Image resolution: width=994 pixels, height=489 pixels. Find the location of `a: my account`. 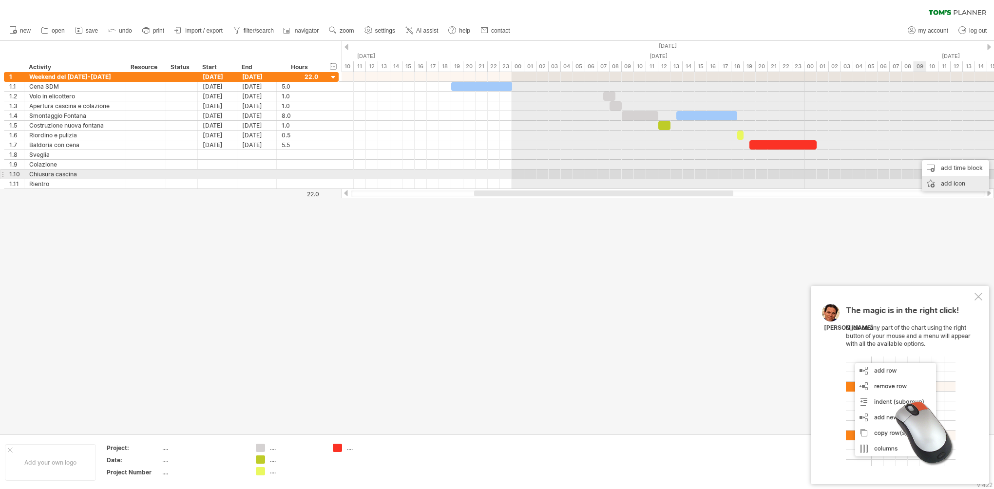

a: my account is located at coordinates (928, 31).